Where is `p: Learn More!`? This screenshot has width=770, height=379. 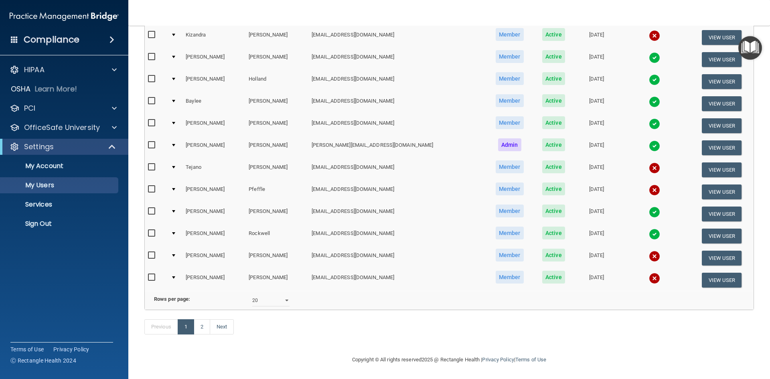 p: Learn More! is located at coordinates (56, 89).